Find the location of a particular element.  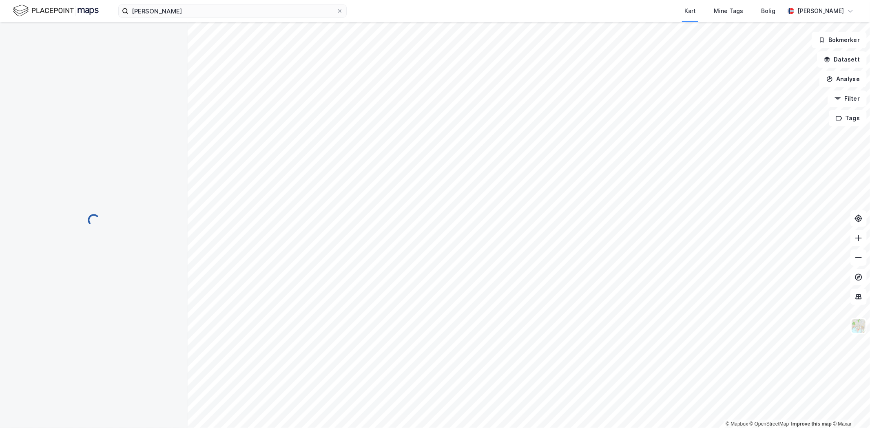

button: Tags is located at coordinates (847, 118).